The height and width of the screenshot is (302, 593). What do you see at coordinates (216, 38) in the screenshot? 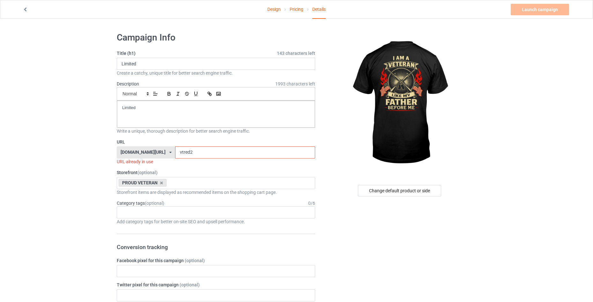
I see `h1: Campaign Info` at bounding box center [216, 38].